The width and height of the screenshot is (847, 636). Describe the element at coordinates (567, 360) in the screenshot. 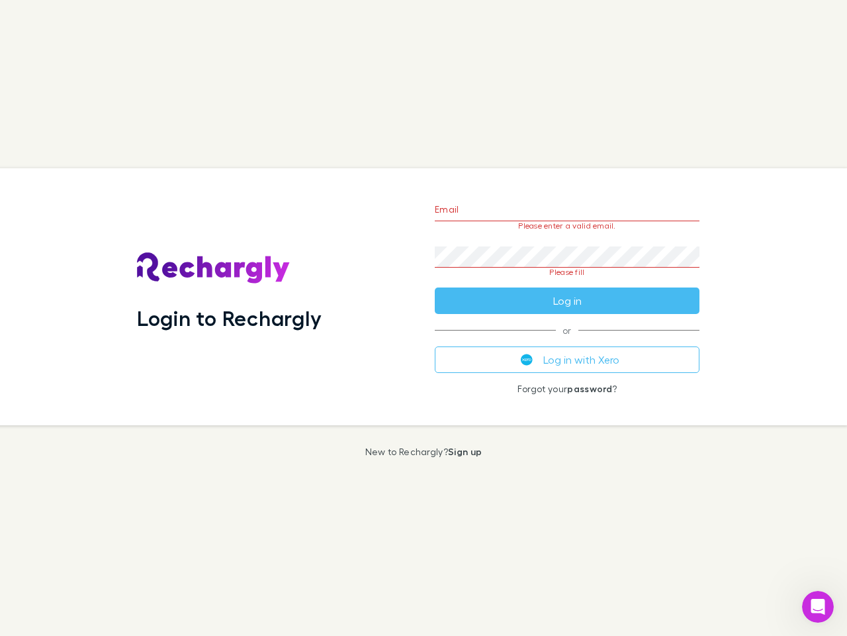

I see `button: Log in with Xero` at that location.